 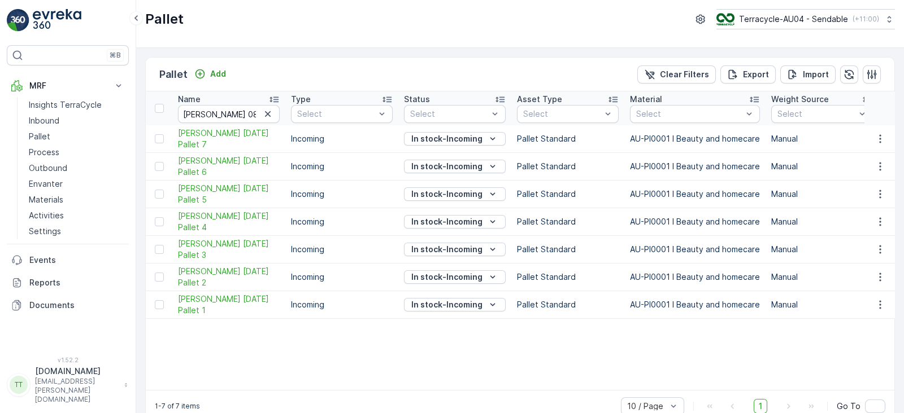 I want to click on button: Clear Filters, so click(x=676, y=75).